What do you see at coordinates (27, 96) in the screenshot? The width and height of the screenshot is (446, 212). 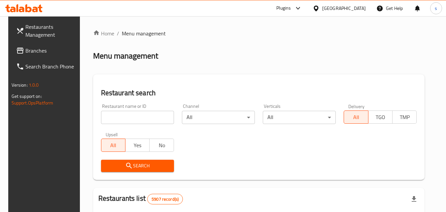 I see `span: Get support on:` at bounding box center [27, 96].